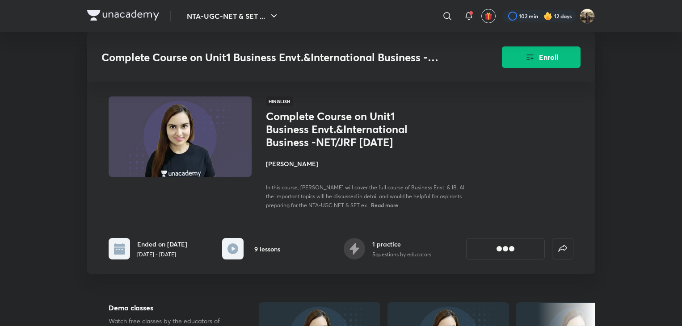 This screenshot has width=682, height=326. Describe the element at coordinates (488, 16) in the screenshot. I see `button: avatar` at that location.